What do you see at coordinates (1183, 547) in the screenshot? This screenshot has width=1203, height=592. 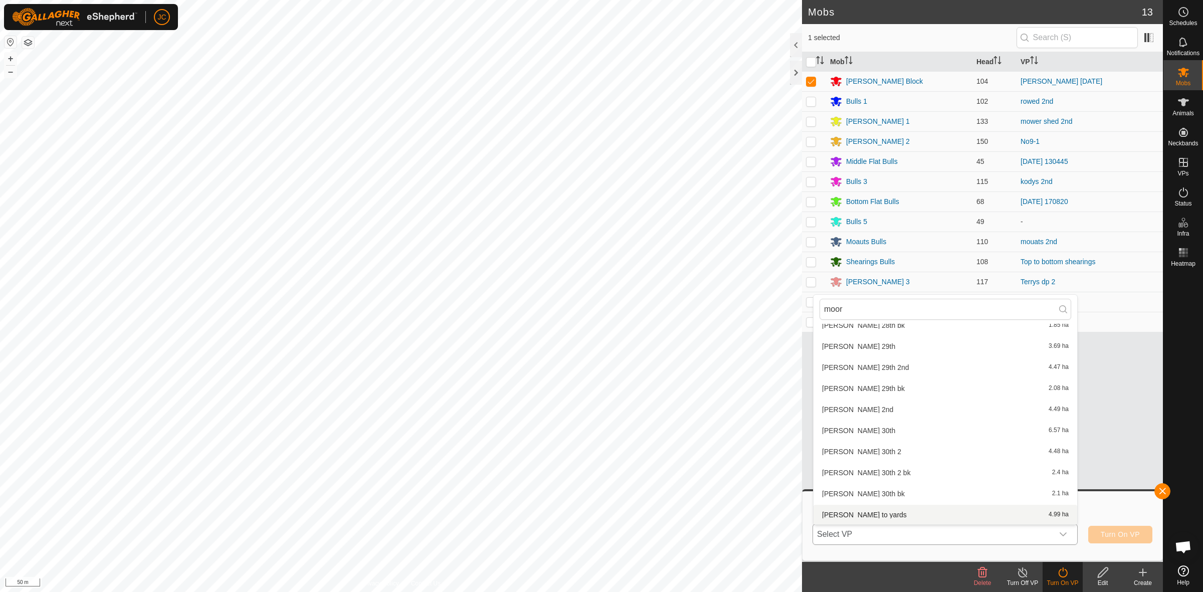 I see `div: Open chat` at bounding box center [1183, 547].